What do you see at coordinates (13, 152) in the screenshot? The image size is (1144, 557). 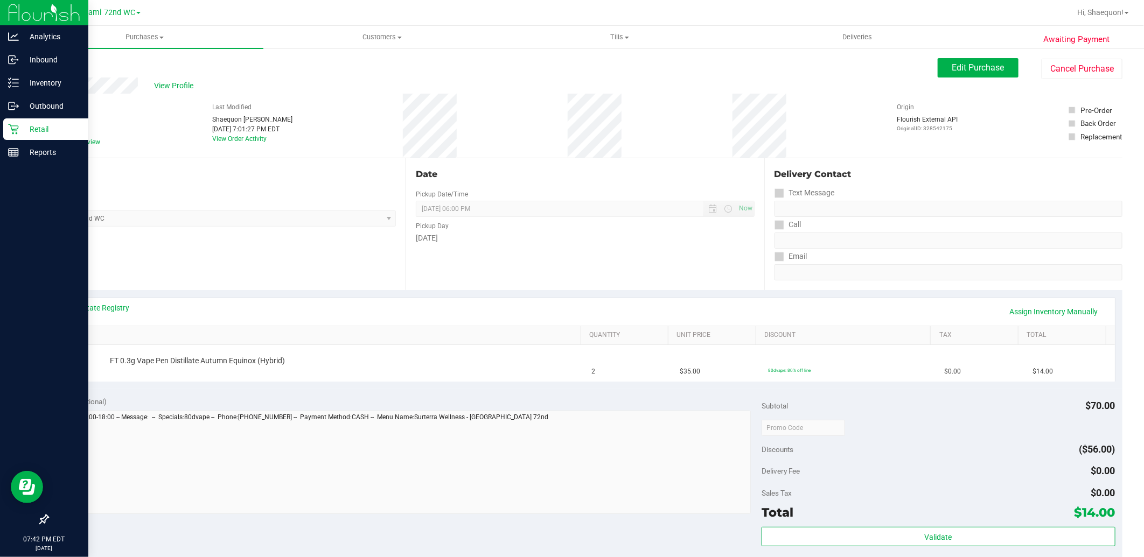 I see `inline-svg: Reports` at bounding box center [13, 152].